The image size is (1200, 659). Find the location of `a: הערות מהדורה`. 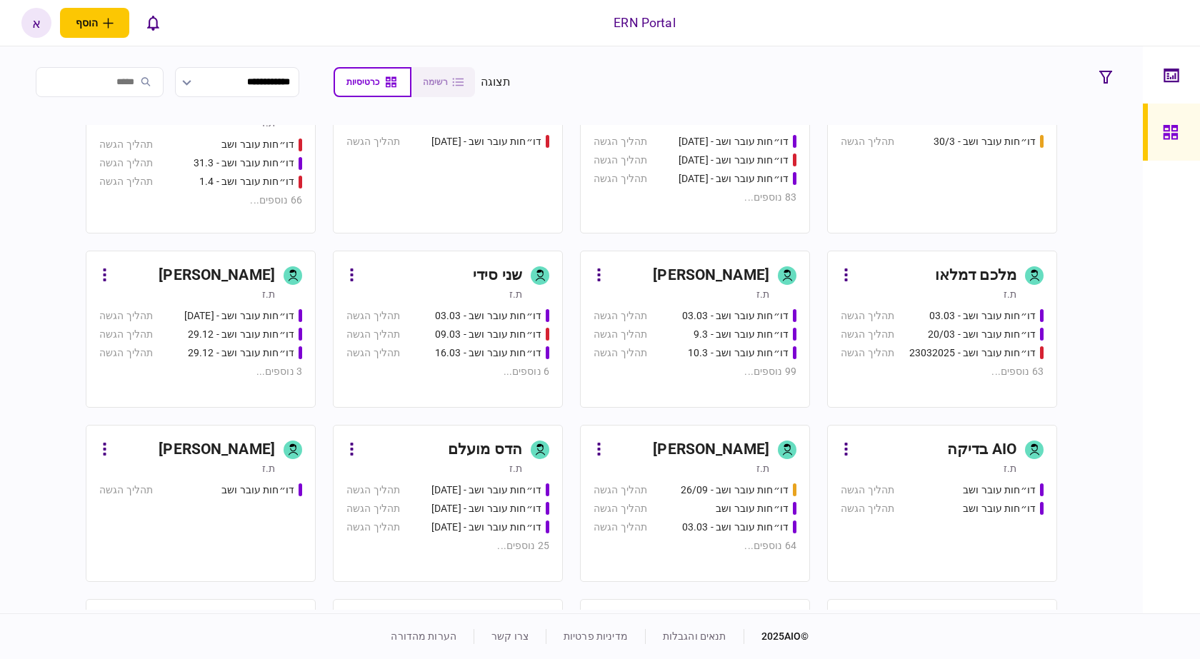

a: הערות מהדורה is located at coordinates (424, 636).